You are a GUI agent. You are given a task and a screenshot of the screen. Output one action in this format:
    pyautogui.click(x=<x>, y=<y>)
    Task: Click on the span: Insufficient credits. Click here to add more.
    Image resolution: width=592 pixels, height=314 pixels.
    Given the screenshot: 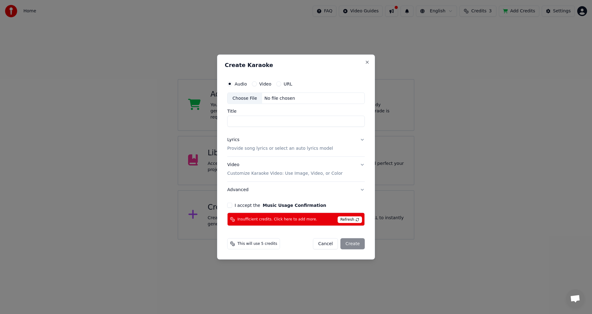 What is the action you would take?
    pyautogui.click(x=277, y=219)
    